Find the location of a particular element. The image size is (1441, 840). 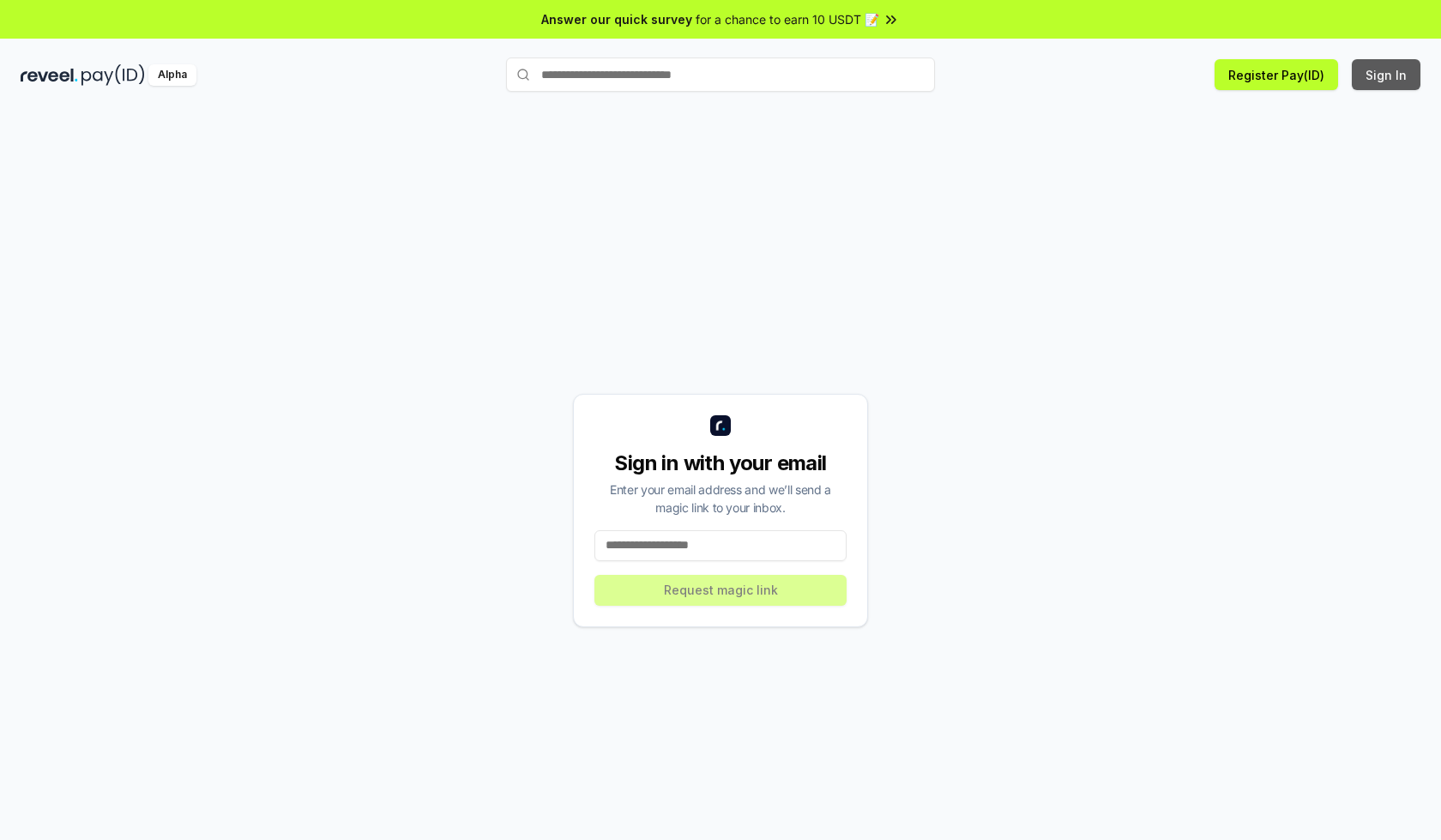

img: pay_id is located at coordinates (113, 74).